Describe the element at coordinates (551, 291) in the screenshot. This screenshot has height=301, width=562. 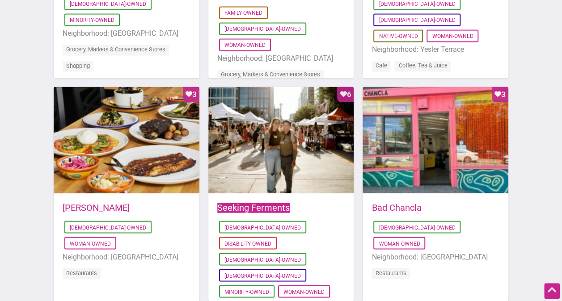
I see `div: Scroll Back to Top` at that location.